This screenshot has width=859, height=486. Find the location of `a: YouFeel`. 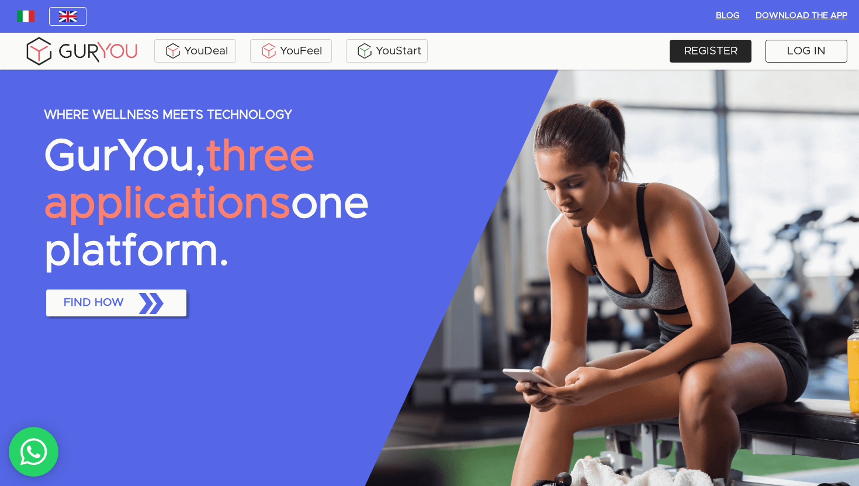

a: YouFeel is located at coordinates (291, 51).